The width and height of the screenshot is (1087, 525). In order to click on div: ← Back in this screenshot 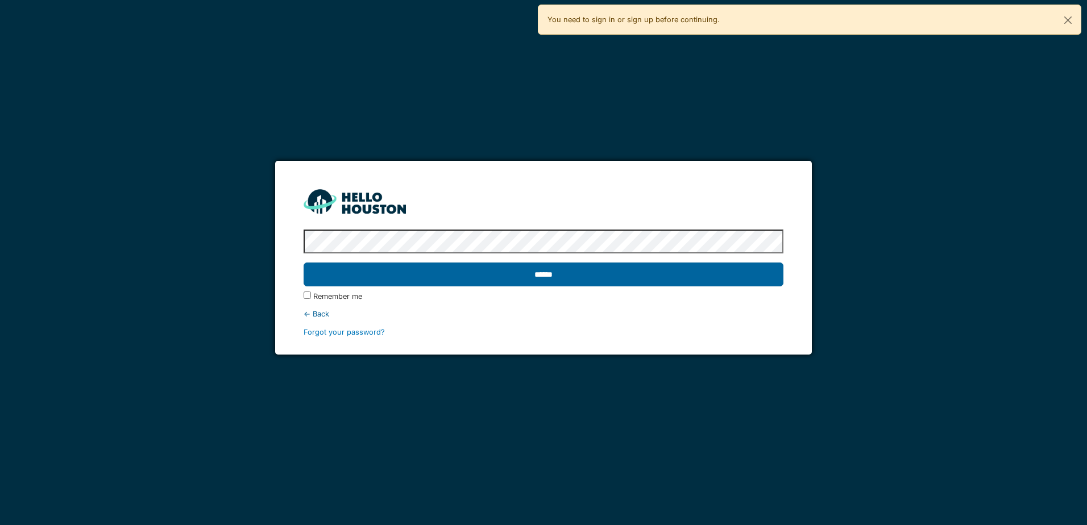, I will do `click(543, 314)`.